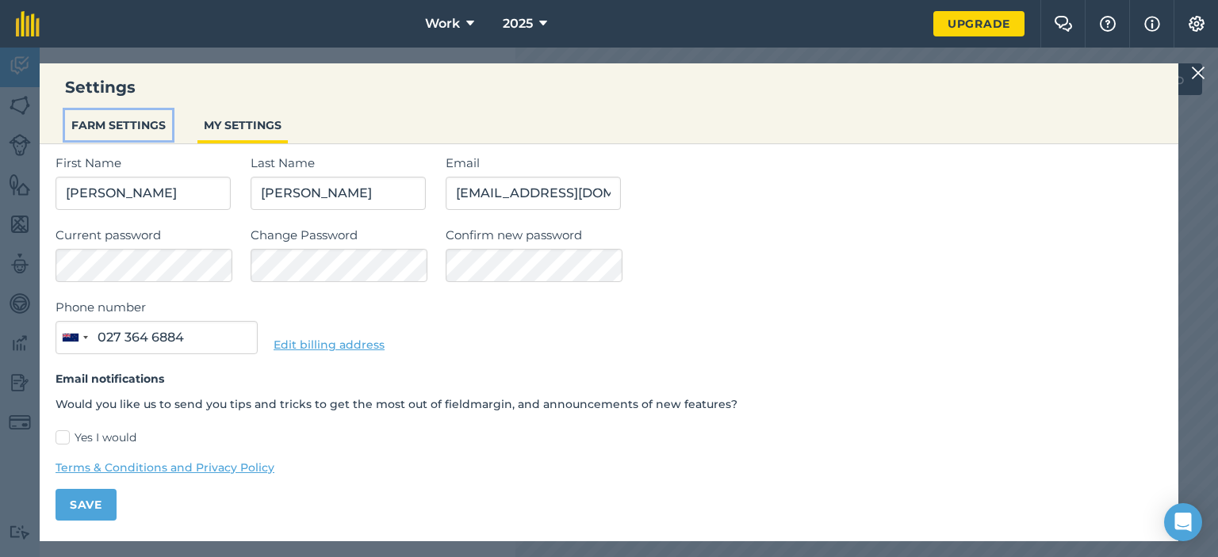 The image size is (1218, 557). What do you see at coordinates (329, 345) in the screenshot?
I see `a: Edit billing address` at bounding box center [329, 345].